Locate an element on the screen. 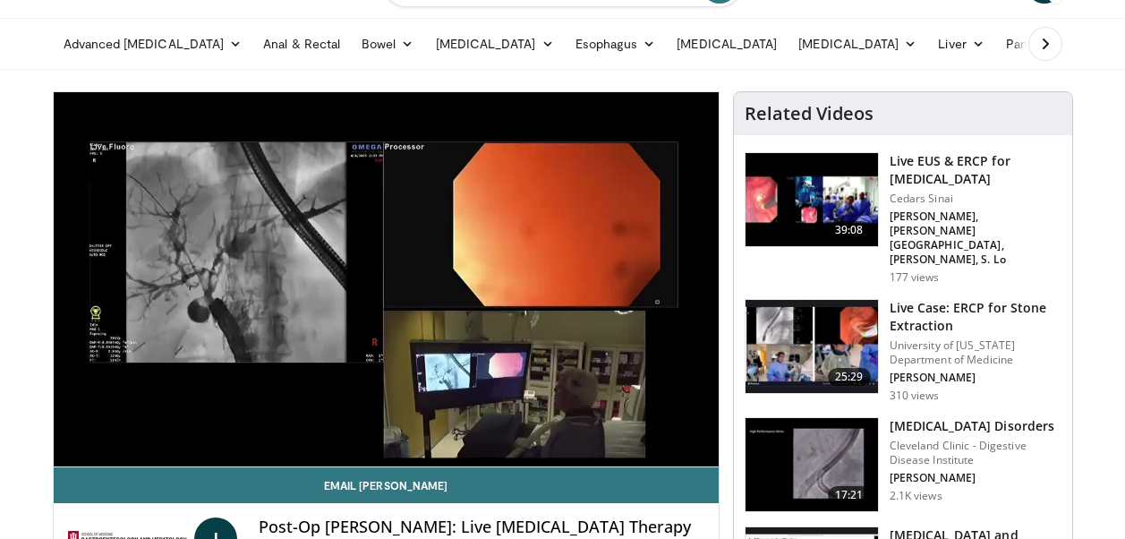 This screenshot has height=539, width=1125. a: Anal & Rectal is located at coordinates (302, 44).